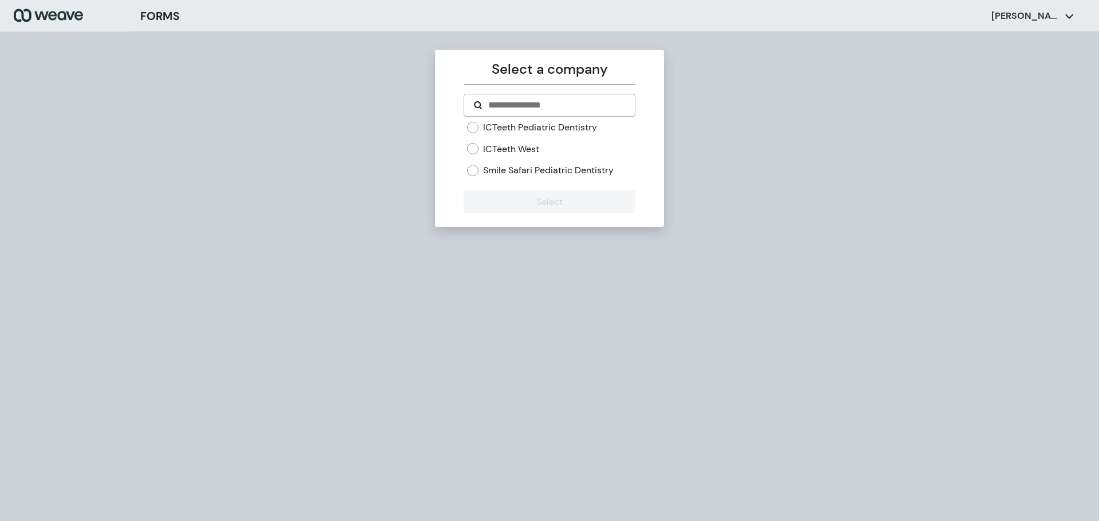 This screenshot has width=1099, height=521. I want to click on button: Select, so click(549, 202).